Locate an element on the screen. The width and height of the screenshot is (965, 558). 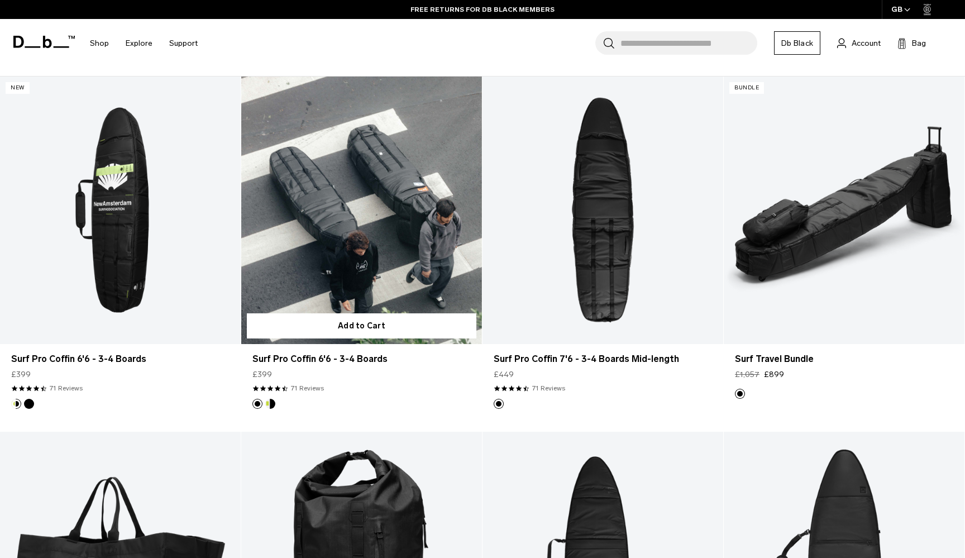
span: £899 is located at coordinates (774, 374).